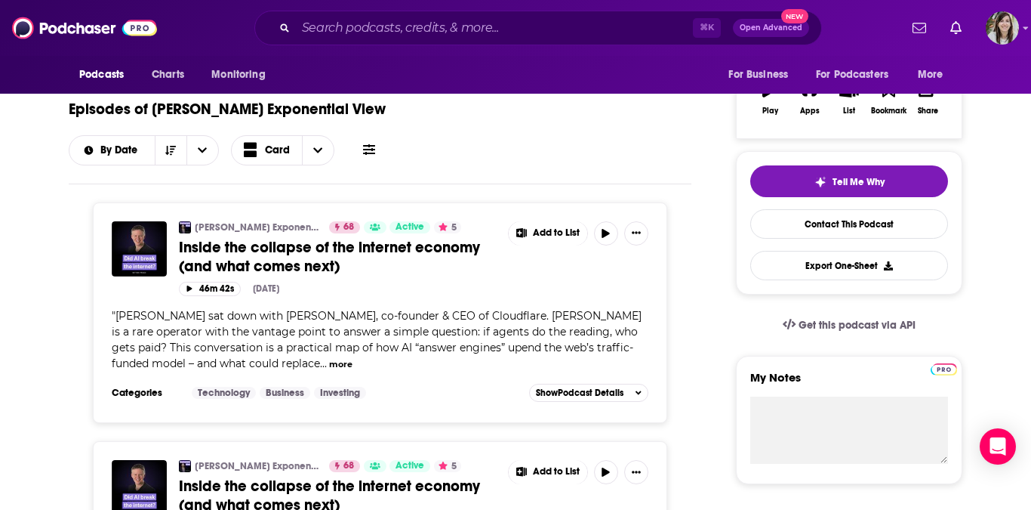 This screenshot has width=1031, height=510. What do you see at coordinates (329, 257) in the screenshot?
I see `span: Inside the collapse of the internet economy (and what comes next)` at bounding box center [329, 257].